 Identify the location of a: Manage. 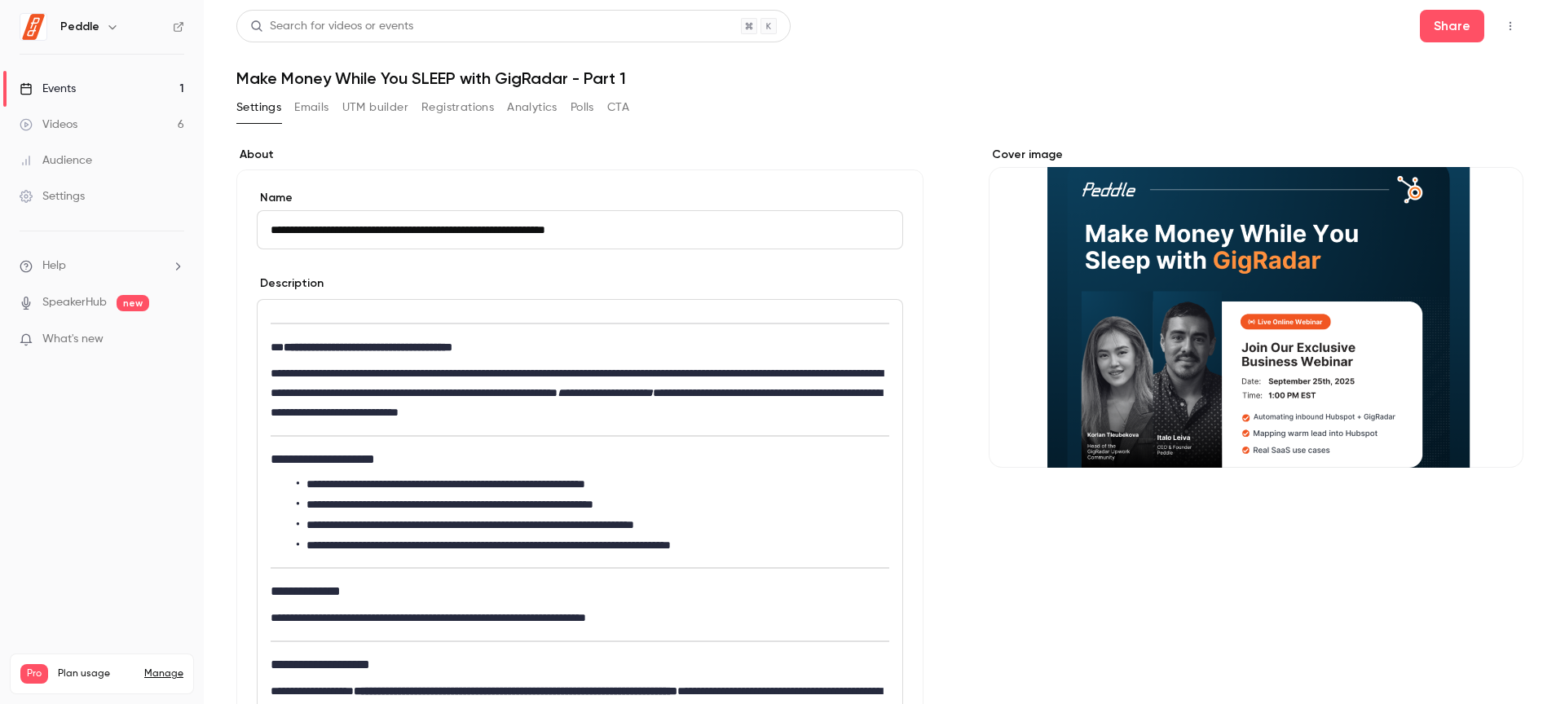
(164, 674).